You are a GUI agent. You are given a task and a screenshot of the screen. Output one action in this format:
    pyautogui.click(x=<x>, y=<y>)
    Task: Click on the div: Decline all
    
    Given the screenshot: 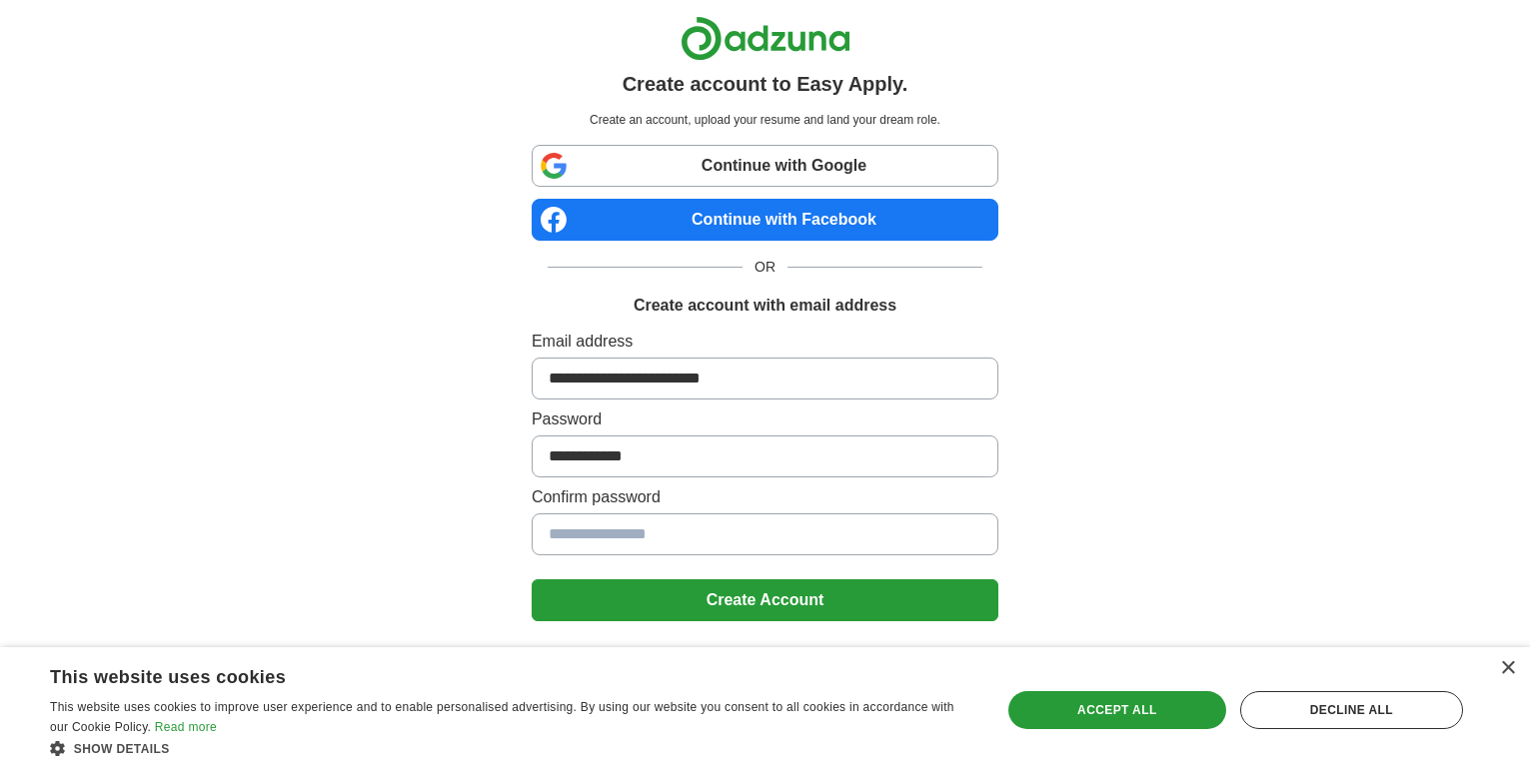 What is the action you would take?
    pyautogui.click(x=1351, y=711)
    